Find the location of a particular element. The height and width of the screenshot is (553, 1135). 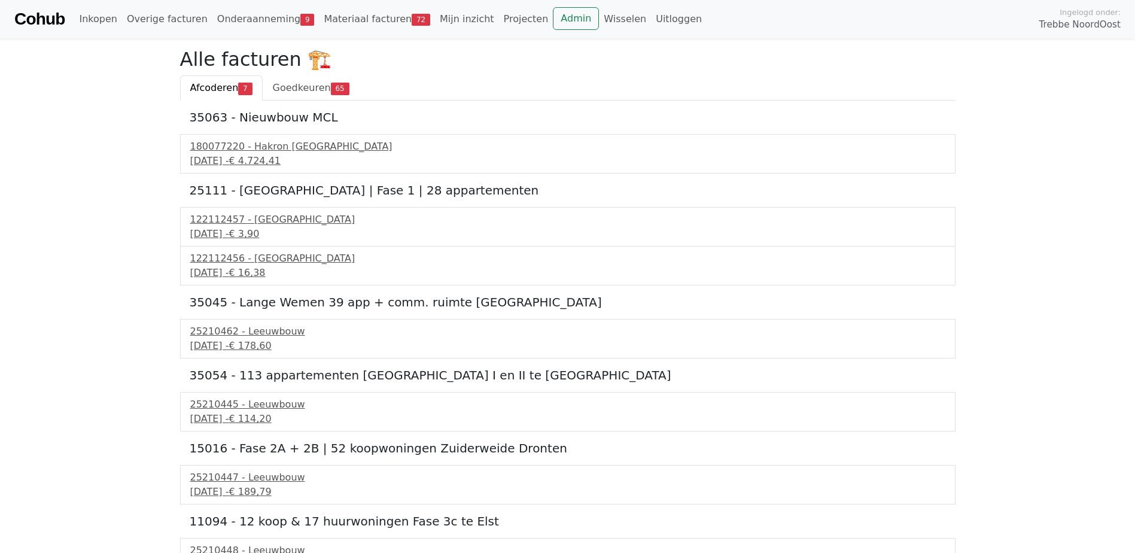

div: 25210445 - Leeuwbouw is located at coordinates (568, 405).